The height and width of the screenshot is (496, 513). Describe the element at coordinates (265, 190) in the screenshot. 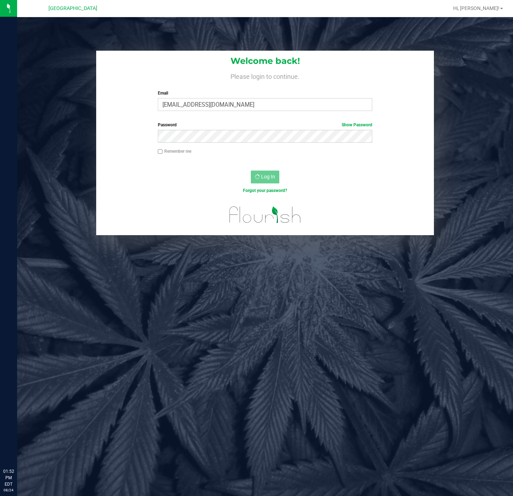

I see `a: Forgot your password?` at that location.